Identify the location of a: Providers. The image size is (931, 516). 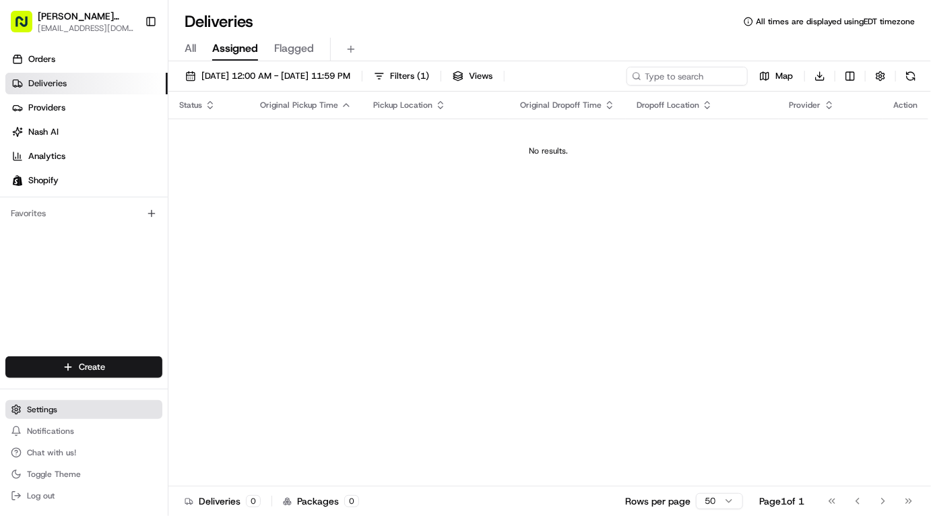
(86, 108).